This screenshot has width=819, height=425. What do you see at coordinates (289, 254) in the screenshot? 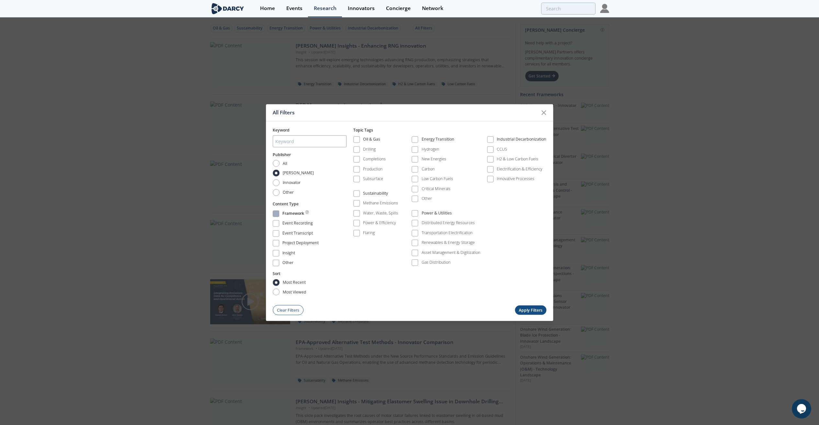
I see `div: Insight` at bounding box center [289, 254].